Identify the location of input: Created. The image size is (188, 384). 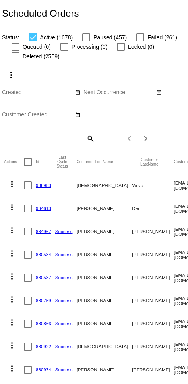
(38, 93).